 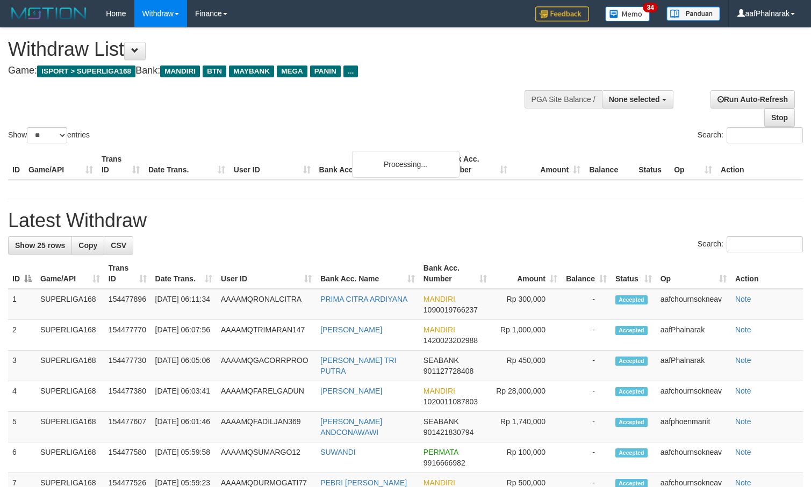 What do you see at coordinates (325, 71) in the screenshot?
I see `span: PANIN` at bounding box center [325, 71].